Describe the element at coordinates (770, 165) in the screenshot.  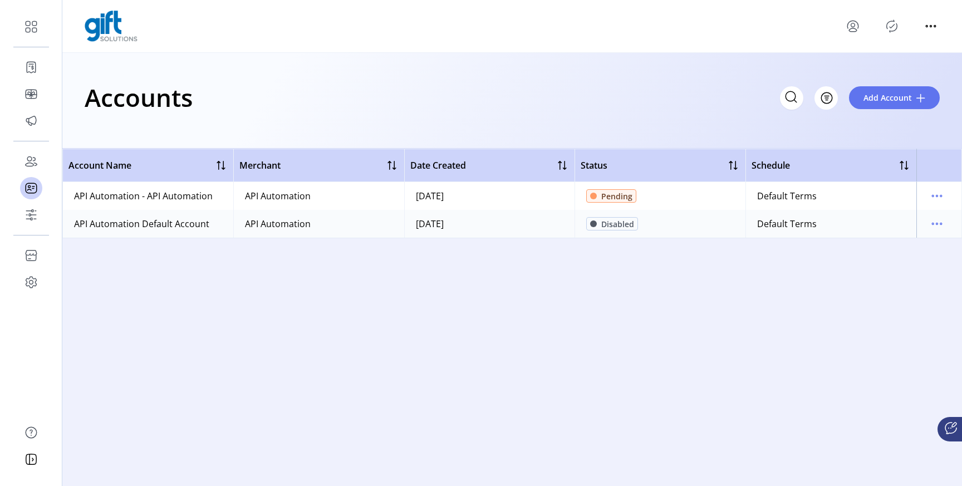
I see `span: Schedule` at that location.